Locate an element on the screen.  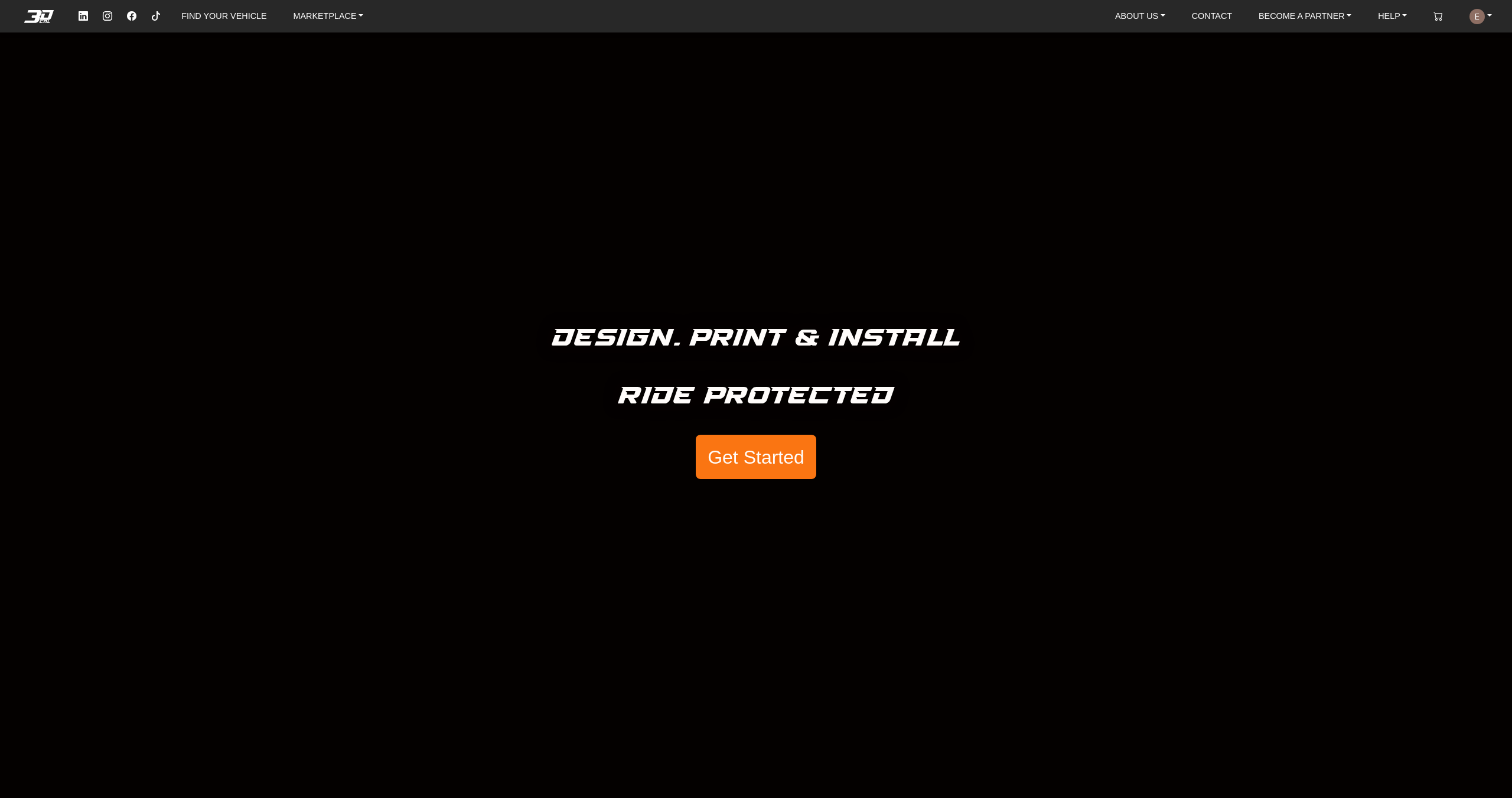
h5: Ride Protected is located at coordinates (756, 397).